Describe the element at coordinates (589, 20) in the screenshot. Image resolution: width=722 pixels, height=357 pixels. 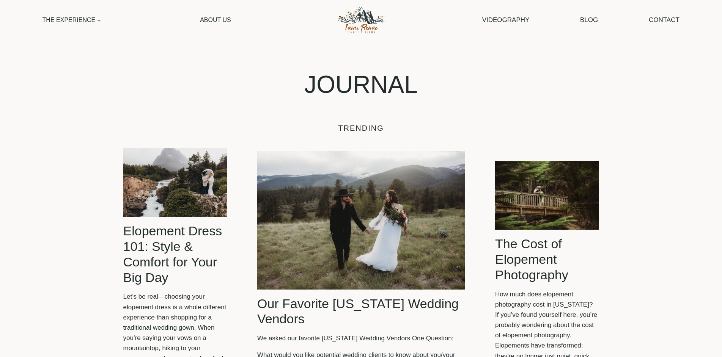
I see `a: Blog` at that location.